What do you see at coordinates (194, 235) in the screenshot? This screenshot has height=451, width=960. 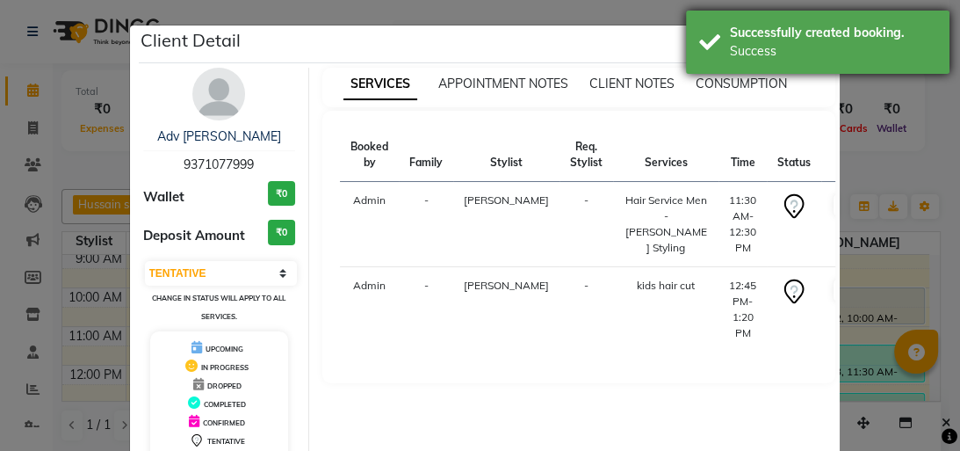 I see `span: Deposit Amount` at bounding box center [194, 235].